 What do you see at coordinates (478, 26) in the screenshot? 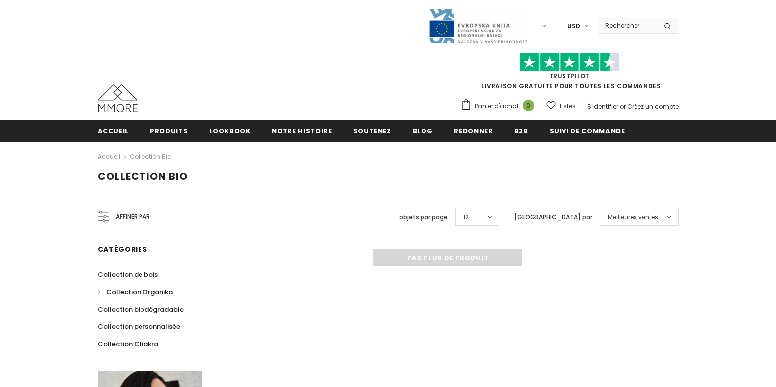
I see `img: Javni Razpis` at bounding box center [478, 26].